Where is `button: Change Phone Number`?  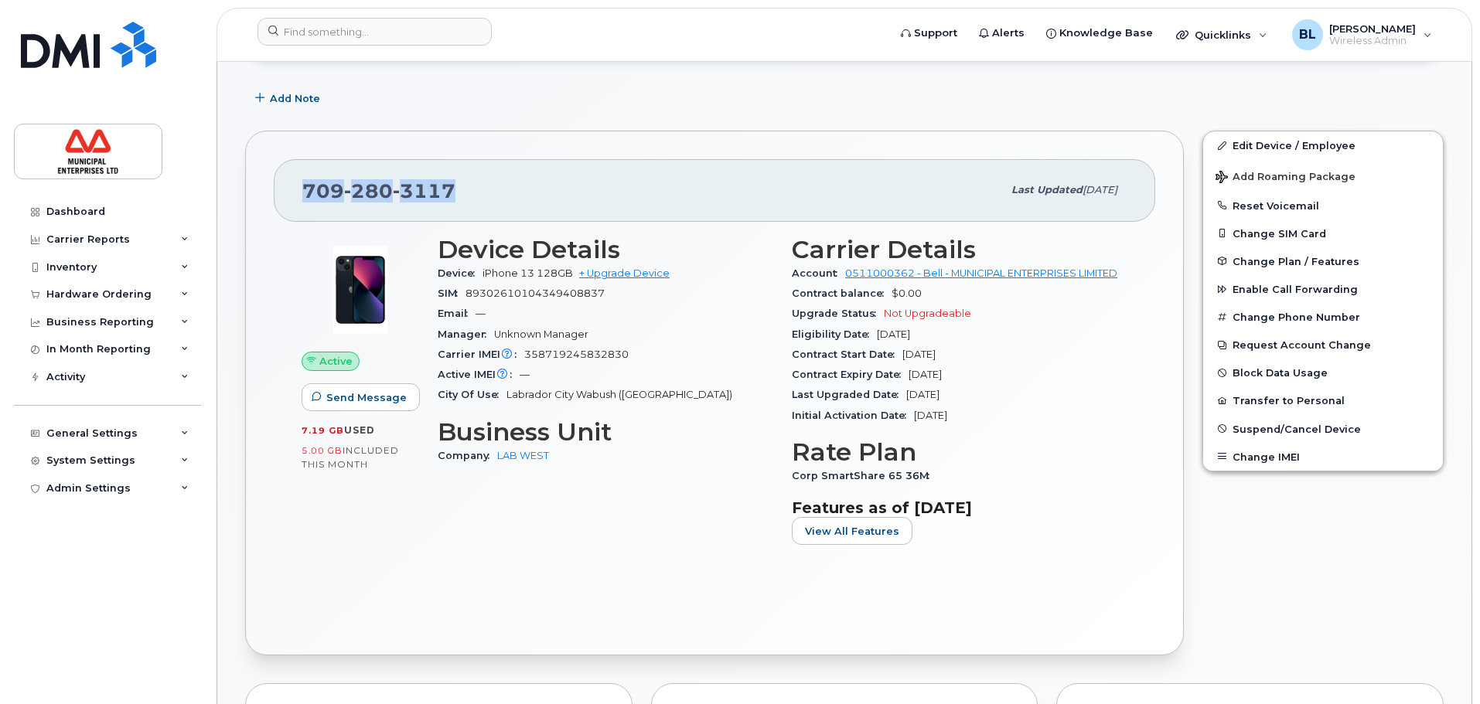
button: Change Phone Number is located at coordinates (1323, 317).